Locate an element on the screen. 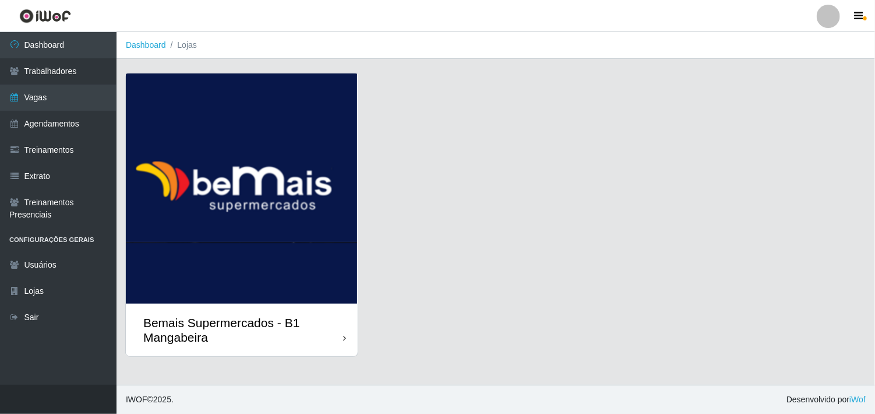  span: Desenvolvido por is located at coordinates (826, 399).